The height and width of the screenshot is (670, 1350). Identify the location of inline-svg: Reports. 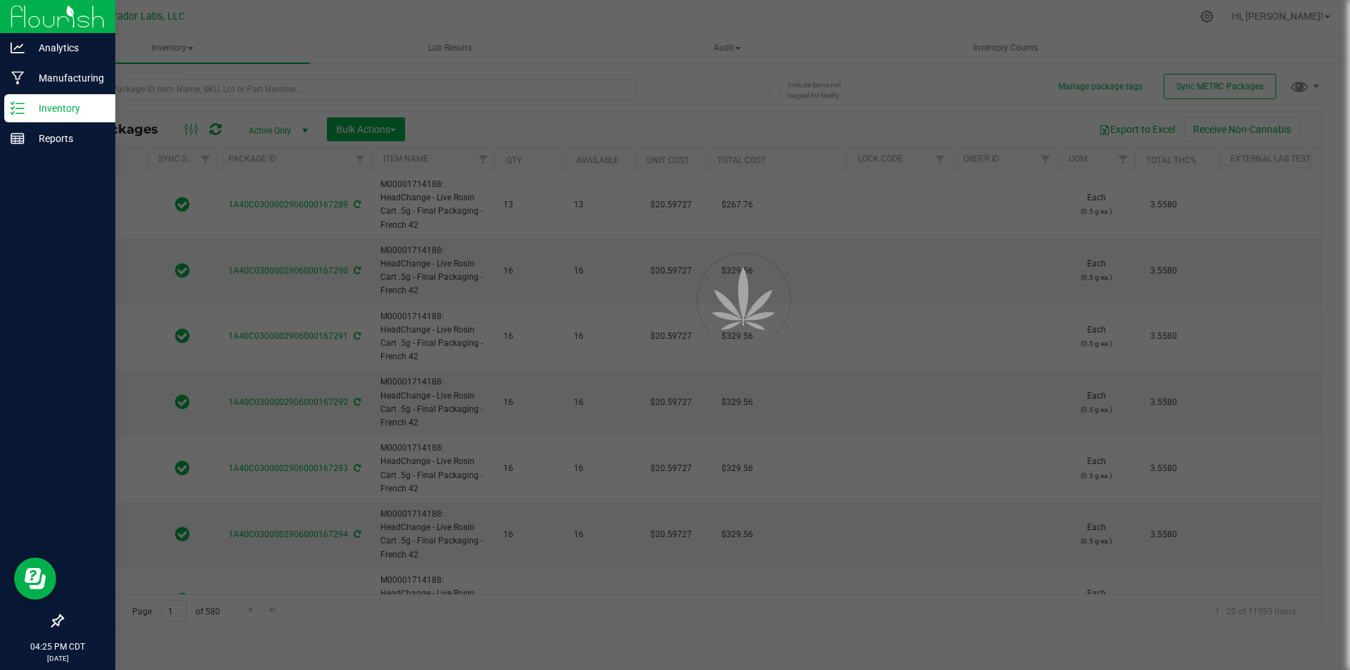
(18, 139).